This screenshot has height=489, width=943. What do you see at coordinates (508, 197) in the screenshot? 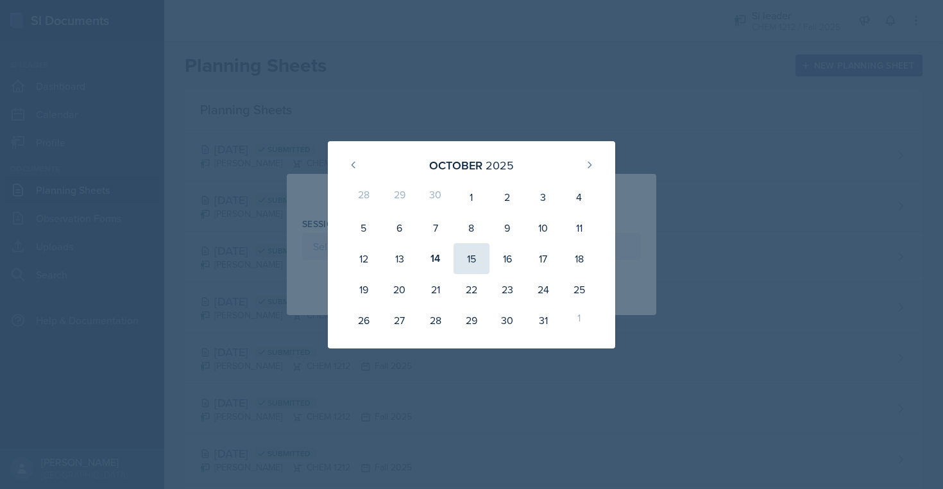
I see `div: 2` at bounding box center [508, 197].